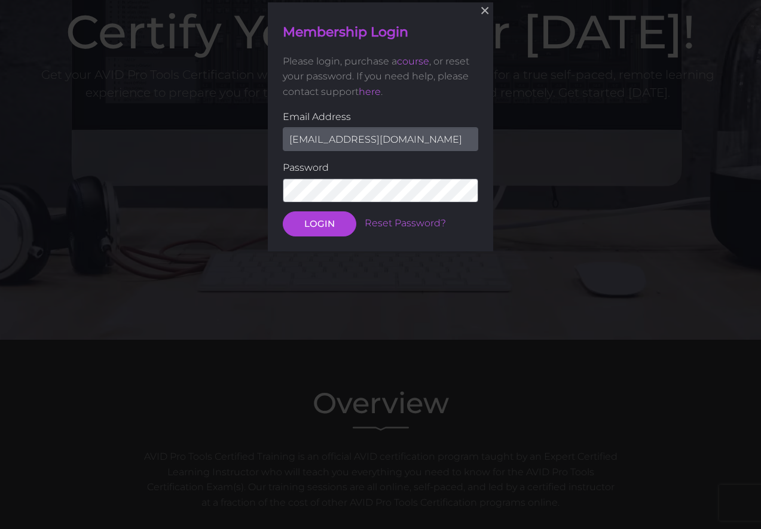  I want to click on a: here, so click(369, 91).